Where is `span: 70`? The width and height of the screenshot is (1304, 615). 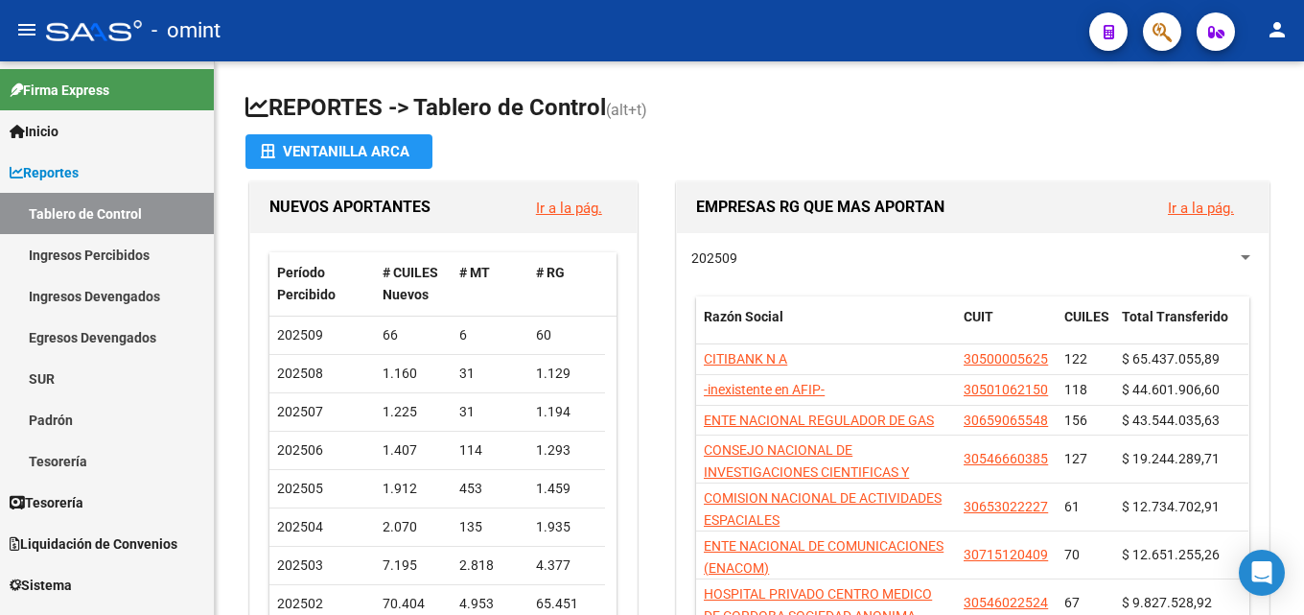
span: 70 is located at coordinates (1072, 554).